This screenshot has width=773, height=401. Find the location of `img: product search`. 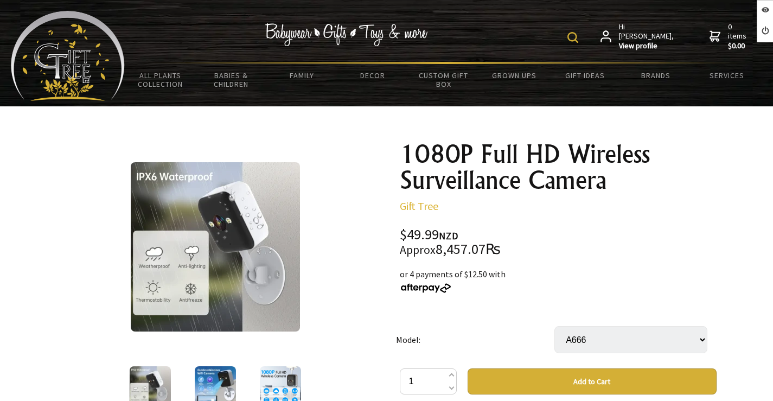

img: product search is located at coordinates (573, 37).